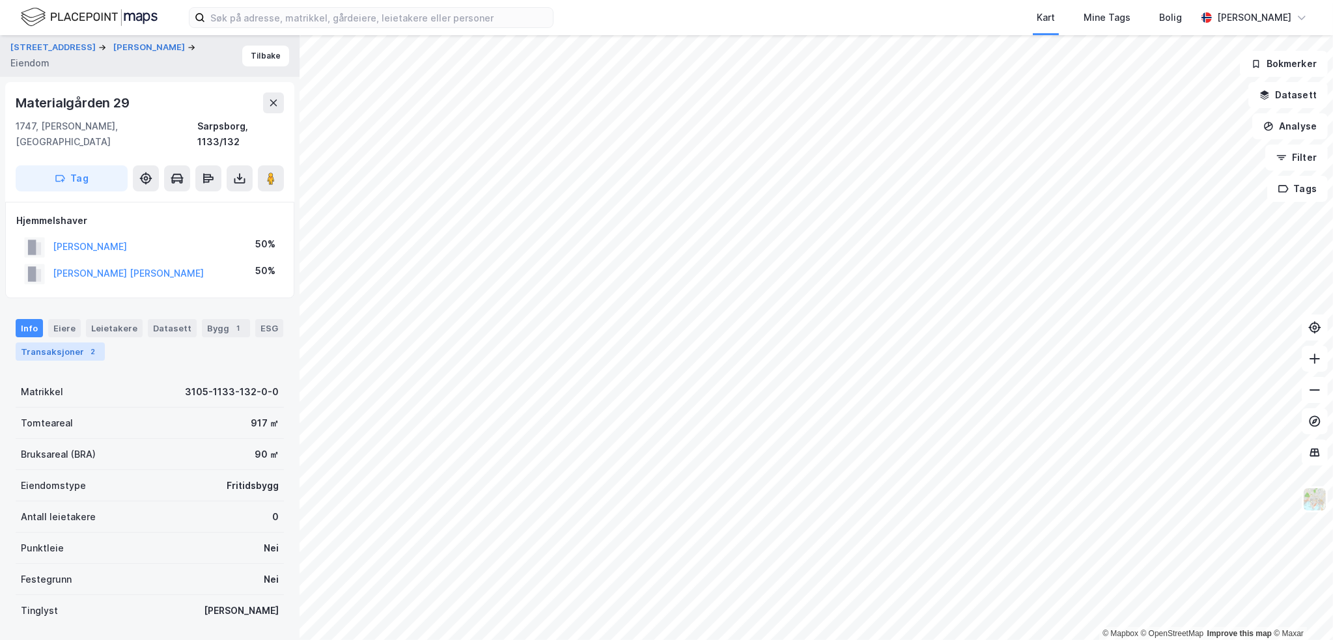 The width and height of the screenshot is (1333, 640). Describe the element at coordinates (1284, 64) in the screenshot. I see `button: Bokmerker` at that location.